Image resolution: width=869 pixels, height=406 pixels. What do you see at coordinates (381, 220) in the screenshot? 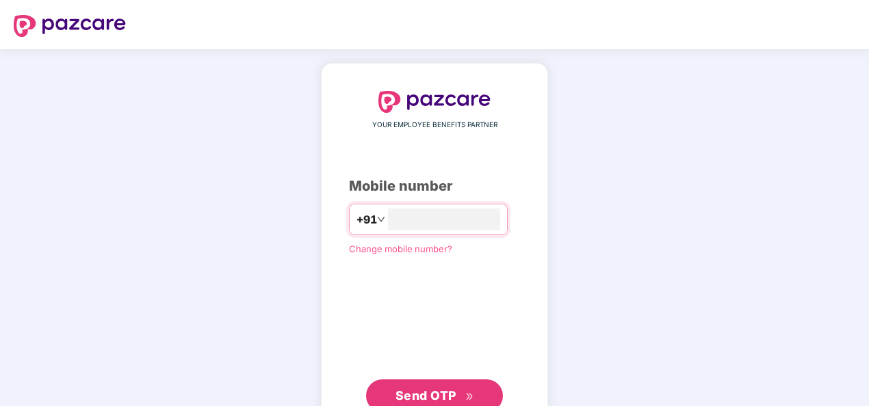
I see `span: down` at bounding box center [381, 220].